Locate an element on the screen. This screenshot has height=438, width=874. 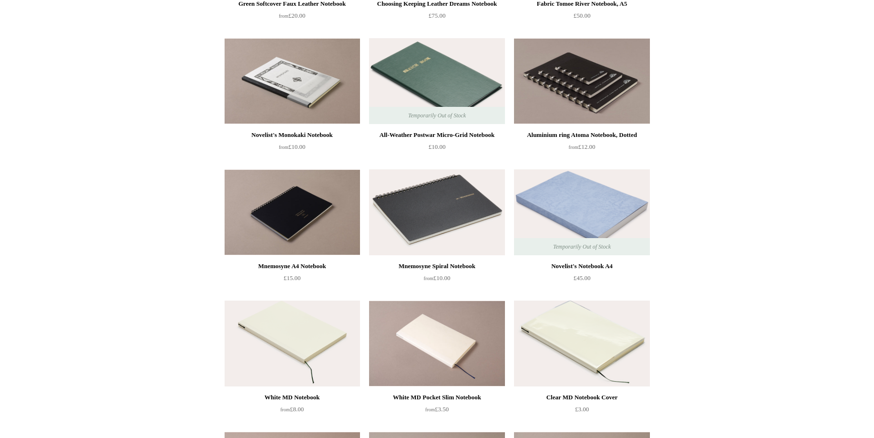
a: Novelist's Monokaki Notebook Novelist's Monokaki Notebook is located at coordinates (292, 81).